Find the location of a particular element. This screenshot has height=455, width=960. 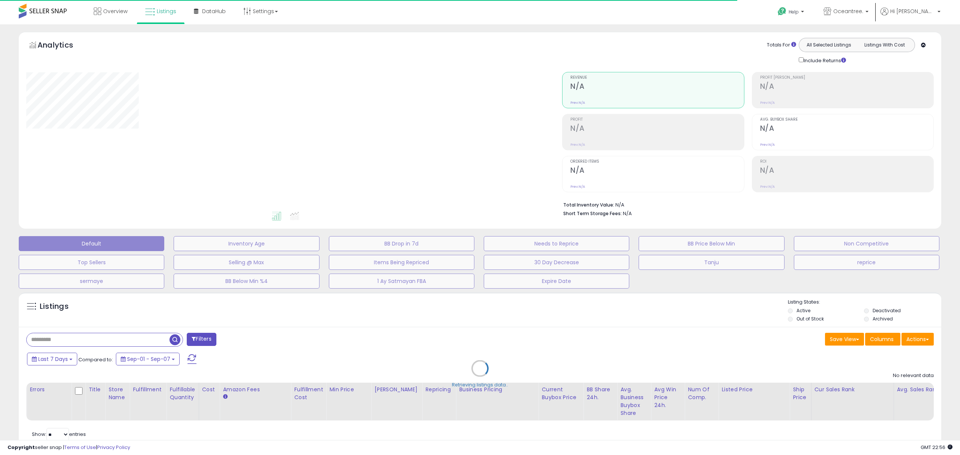

button: Non Competitive is located at coordinates (866, 244).